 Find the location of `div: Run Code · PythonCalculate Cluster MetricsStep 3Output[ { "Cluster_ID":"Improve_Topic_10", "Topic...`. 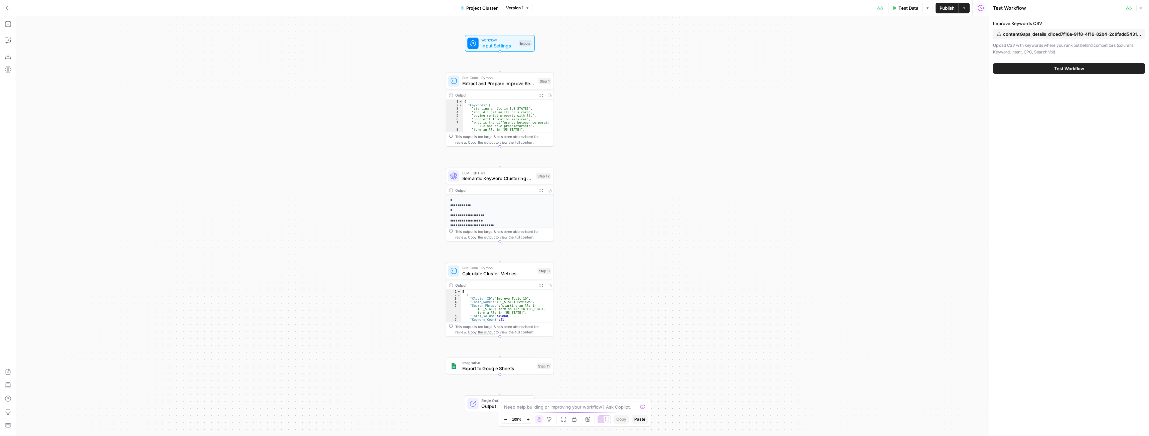

div: Run Code · PythonCalculate Cluster MetricsStep 3Output[ { "Cluster_ID":"Improve_Topic_10", "Topic... is located at coordinates (500, 300).